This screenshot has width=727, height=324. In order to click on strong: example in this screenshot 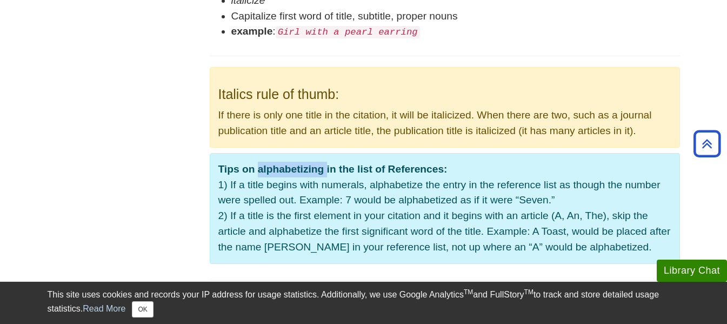, I will do `click(252, 31)`.